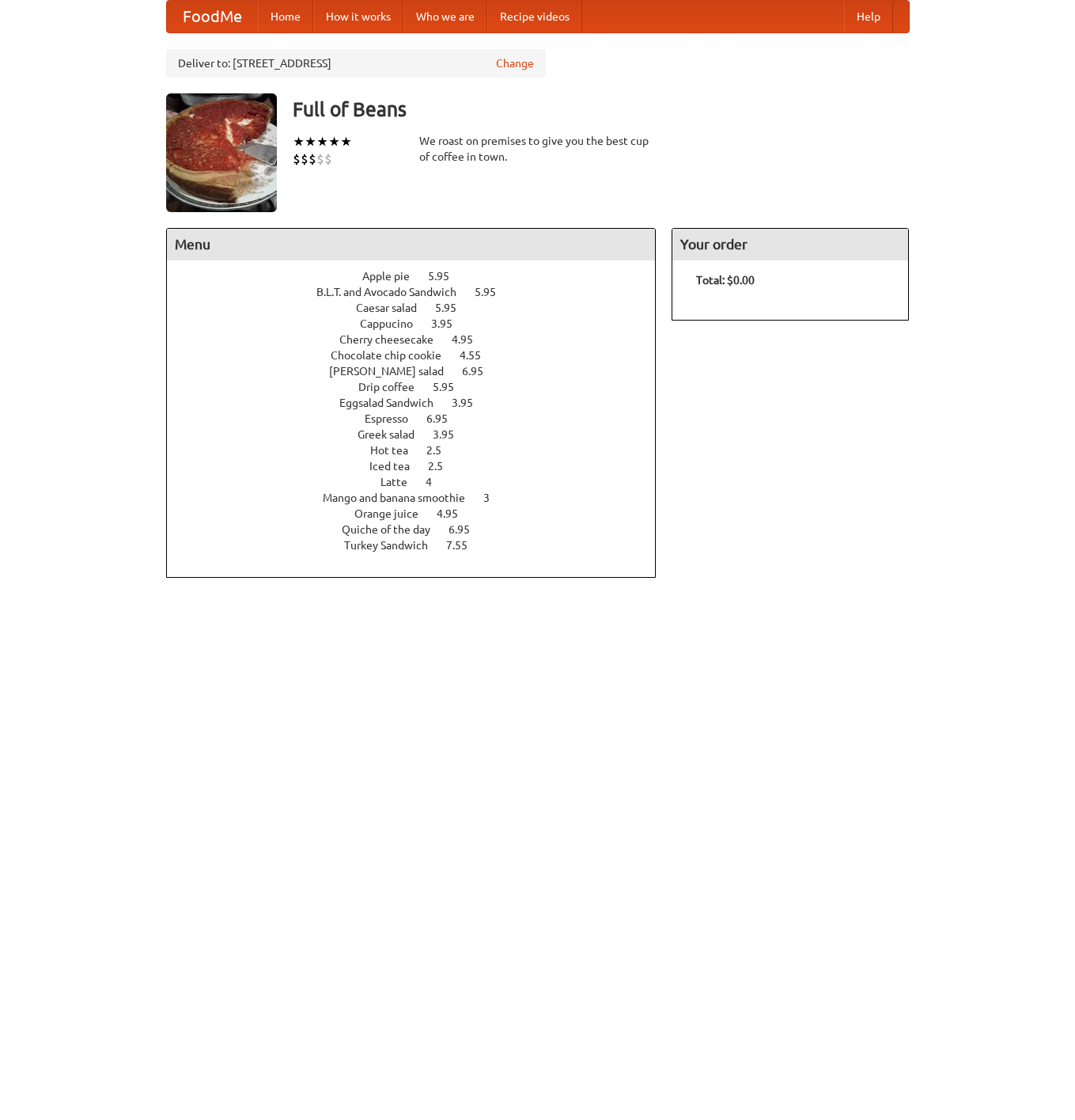  Describe the element at coordinates (394, 355) in the screenshot. I see `span: Chocolate chip cookie` at that location.